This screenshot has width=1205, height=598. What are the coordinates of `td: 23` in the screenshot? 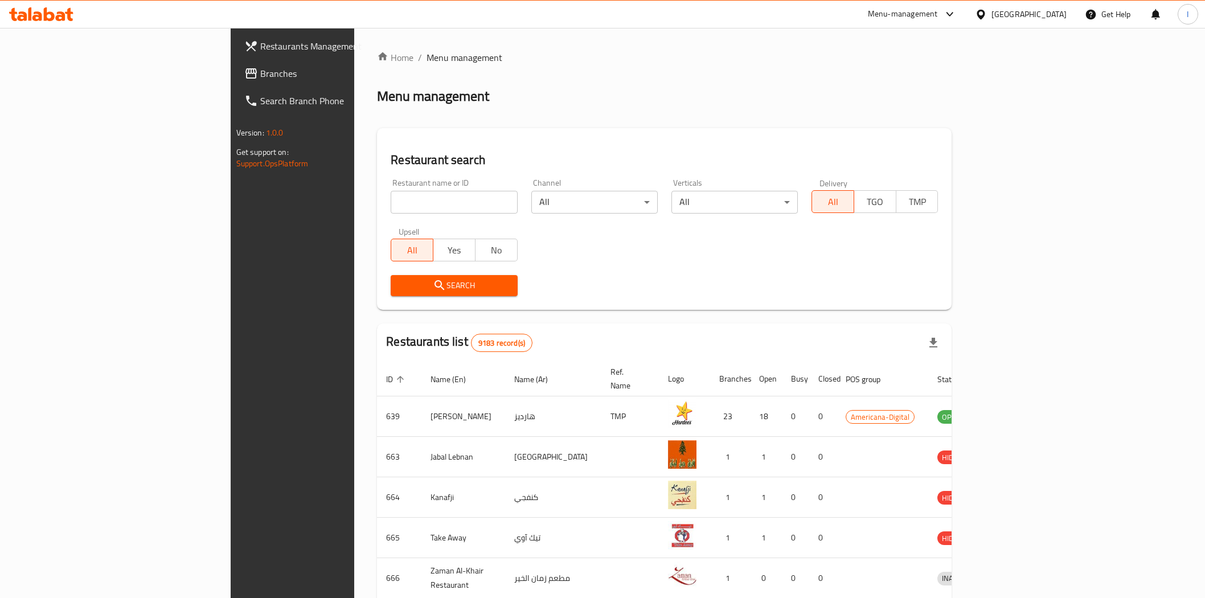 It's located at (730, 416).